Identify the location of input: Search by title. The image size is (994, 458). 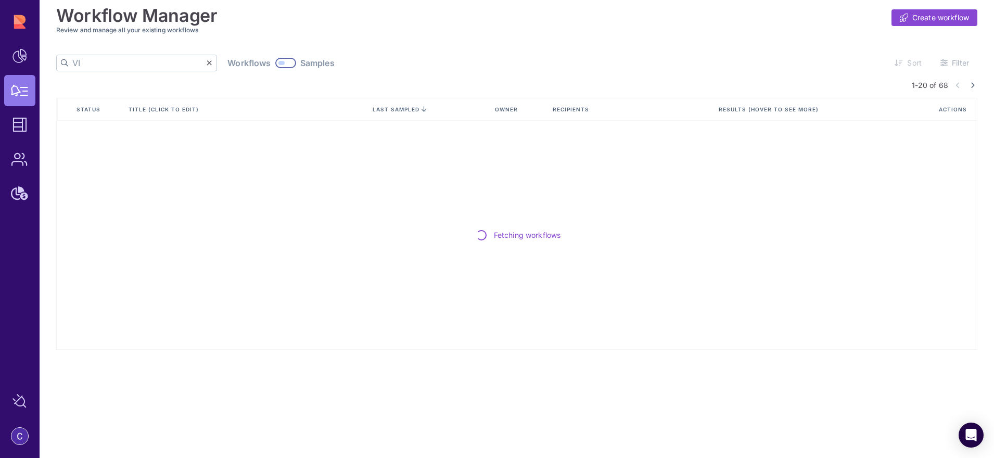
(139, 63).